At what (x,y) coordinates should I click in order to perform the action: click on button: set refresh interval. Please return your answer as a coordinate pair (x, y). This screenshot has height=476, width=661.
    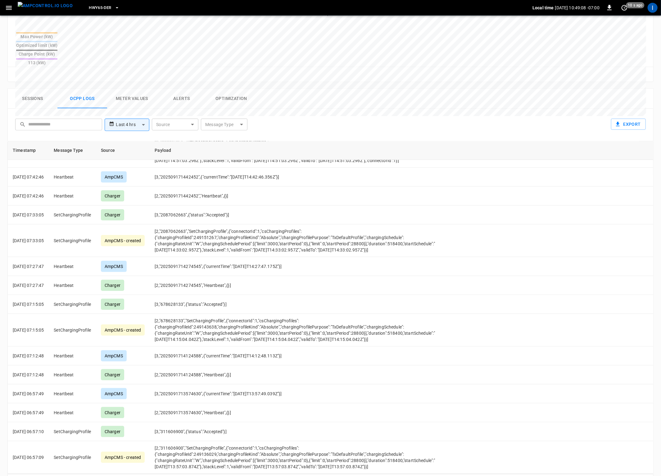
    Looking at the image, I should click on (624, 8).